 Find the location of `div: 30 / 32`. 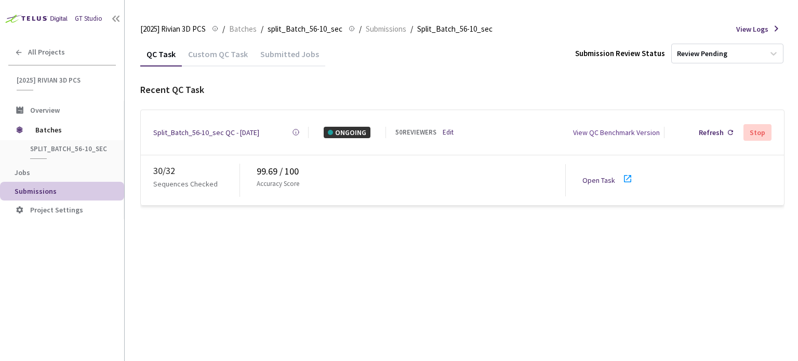

div: 30 / 32 is located at coordinates (196, 171).